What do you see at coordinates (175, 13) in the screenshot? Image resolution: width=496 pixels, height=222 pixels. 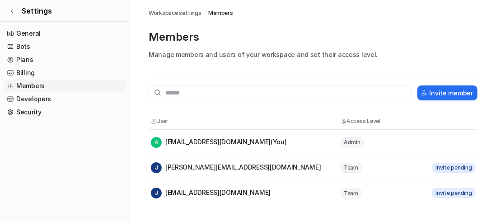 I see `span: Workspace settings` at bounding box center [175, 13].